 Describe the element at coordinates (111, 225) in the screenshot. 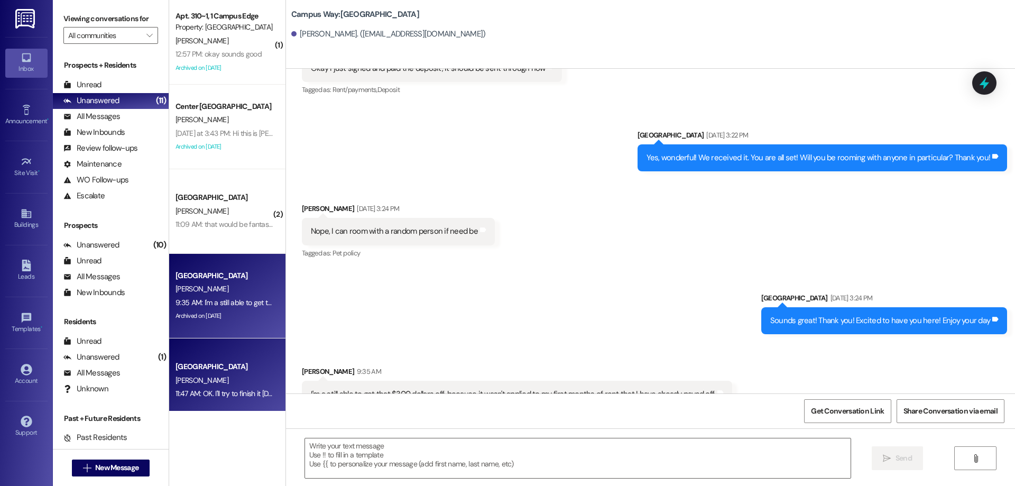

I see `div: Prospects` at that location.